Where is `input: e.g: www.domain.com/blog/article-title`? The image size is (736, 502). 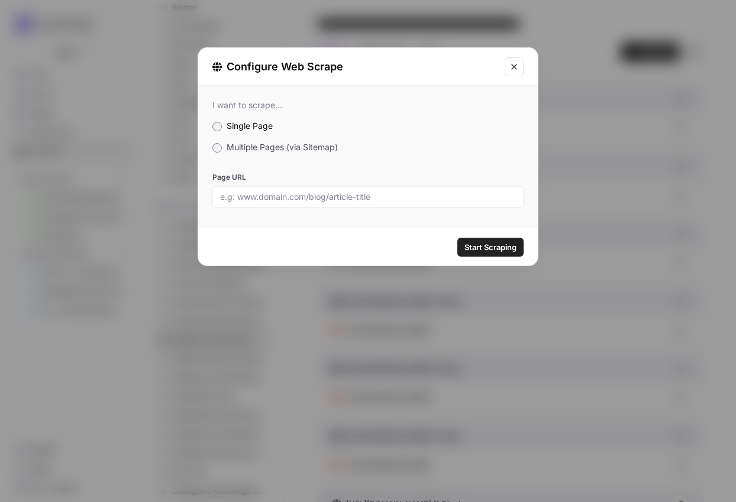 input: e.g: www.domain.com/blog/article-title is located at coordinates (368, 197).